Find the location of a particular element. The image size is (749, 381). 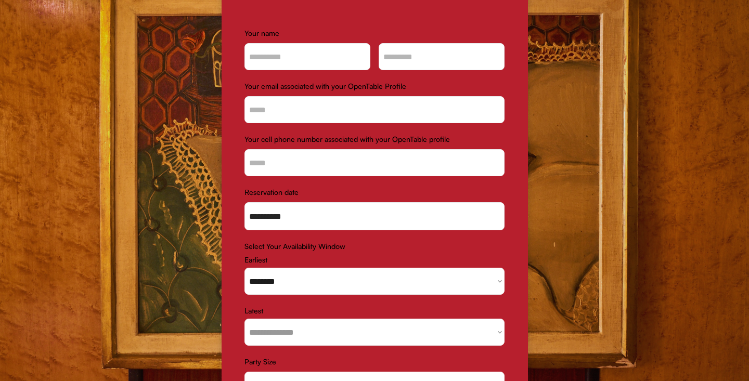

div: Your cell phone number associated with your OpenTable profile is located at coordinates (374, 139).